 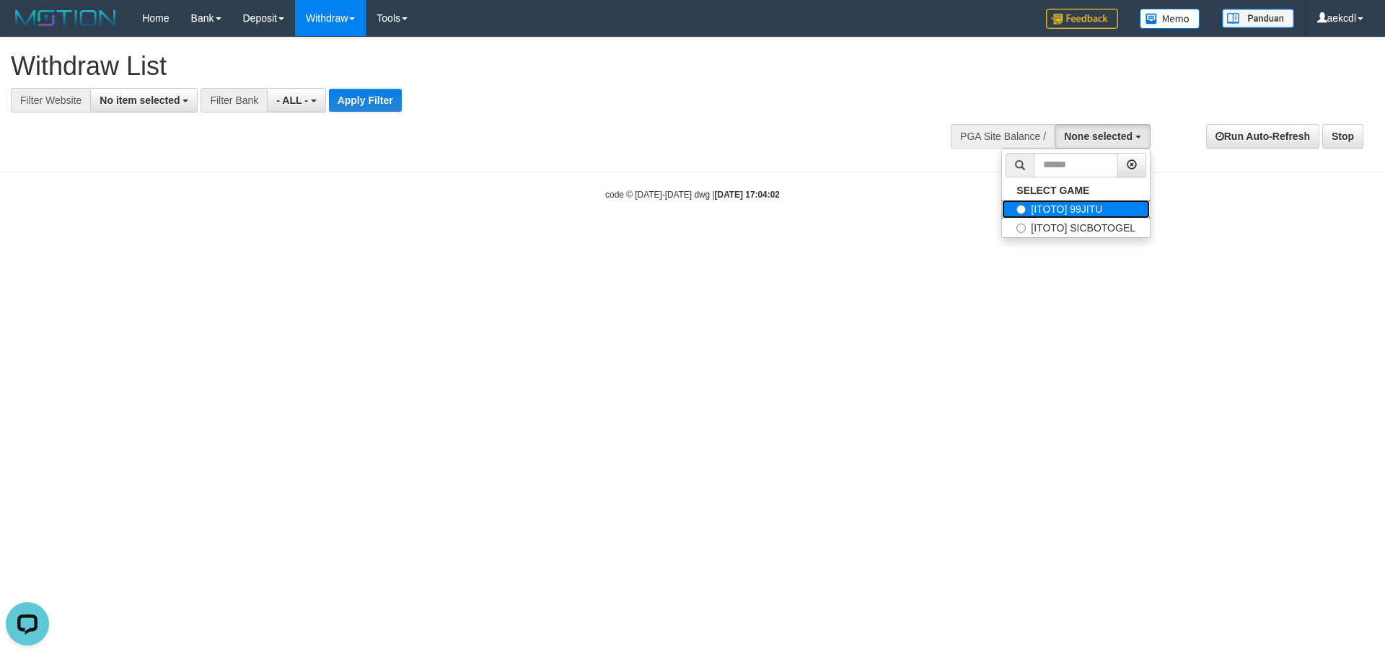 I want to click on a: Run Auto-Refresh, so click(x=1262, y=136).